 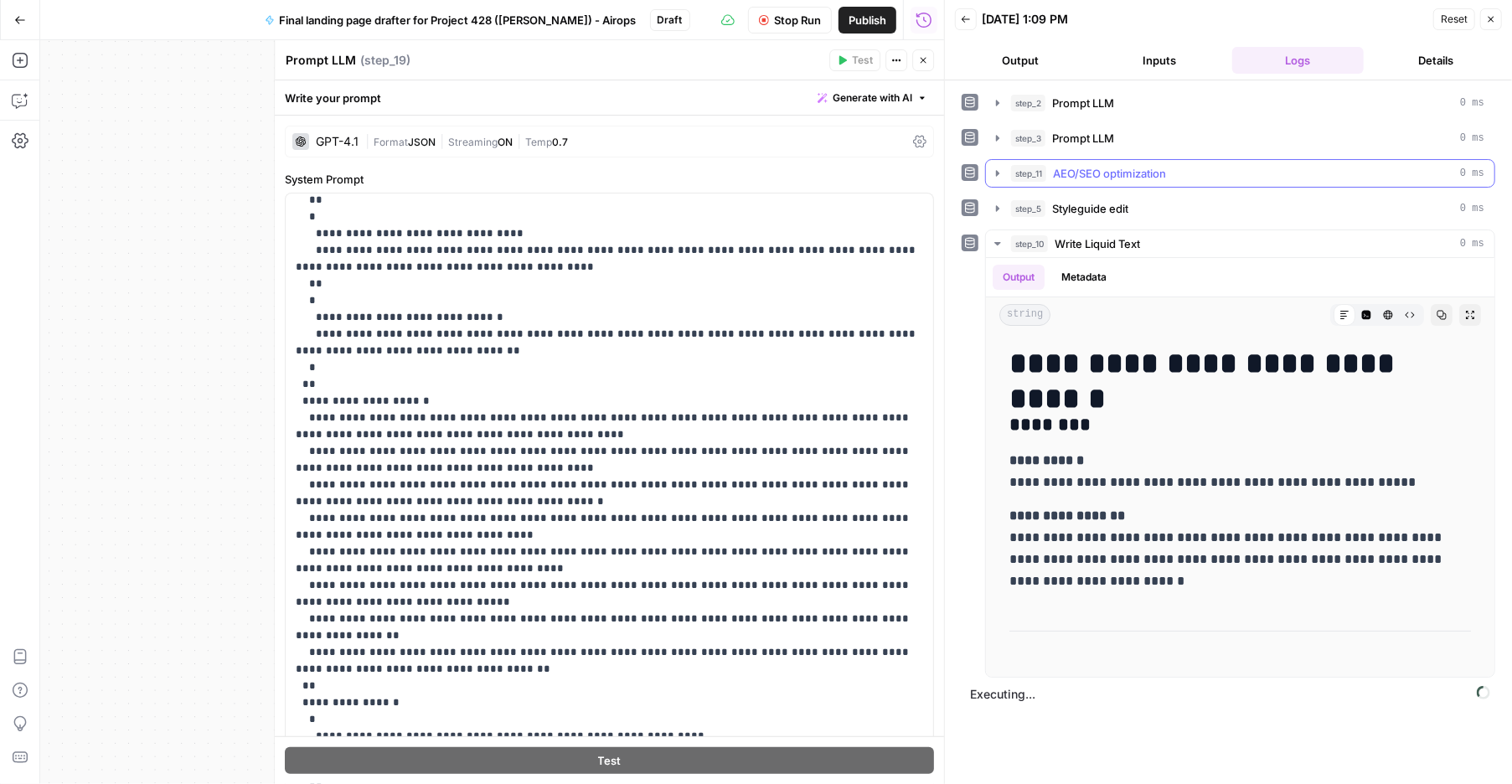 I want to click on span: Executing..., so click(x=1230, y=695).